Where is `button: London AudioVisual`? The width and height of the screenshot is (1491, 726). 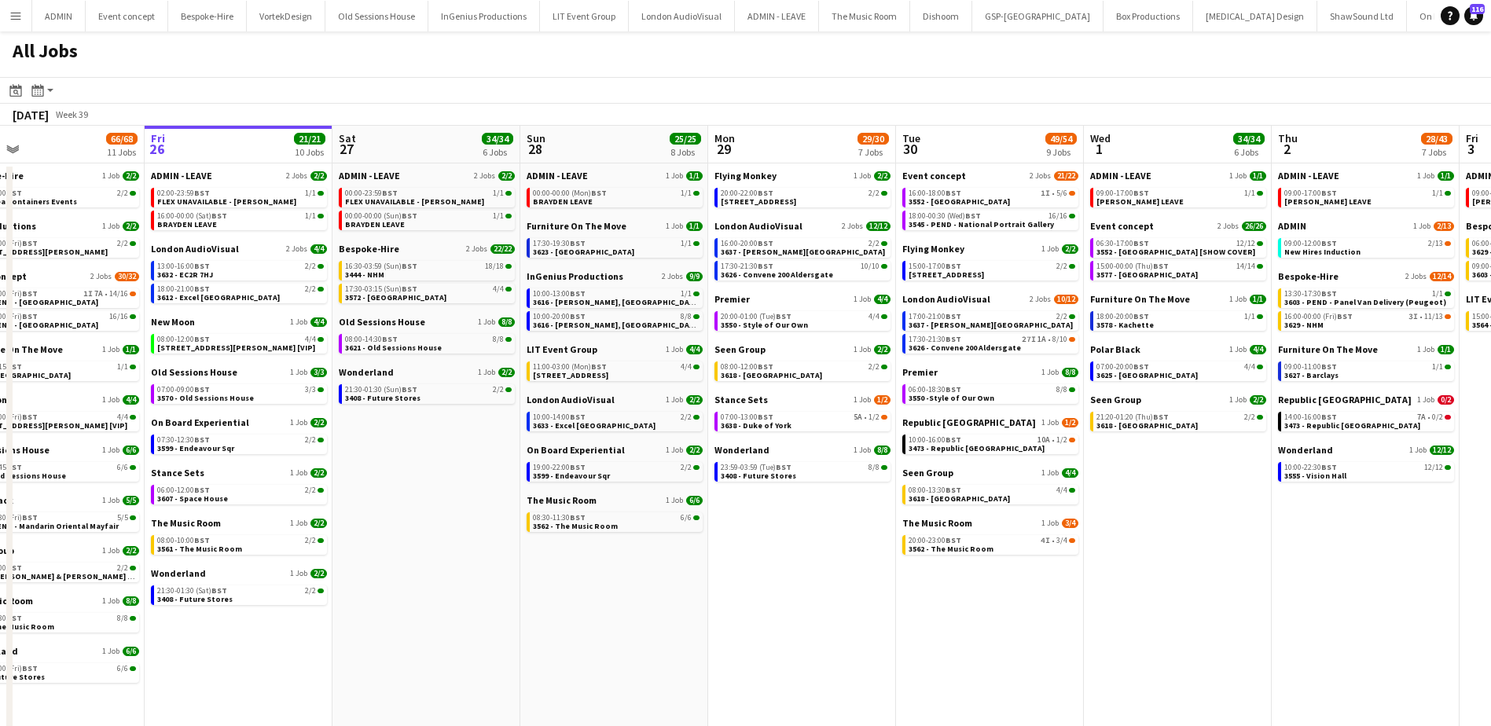
button: London AudioVisual is located at coordinates (682, 16).